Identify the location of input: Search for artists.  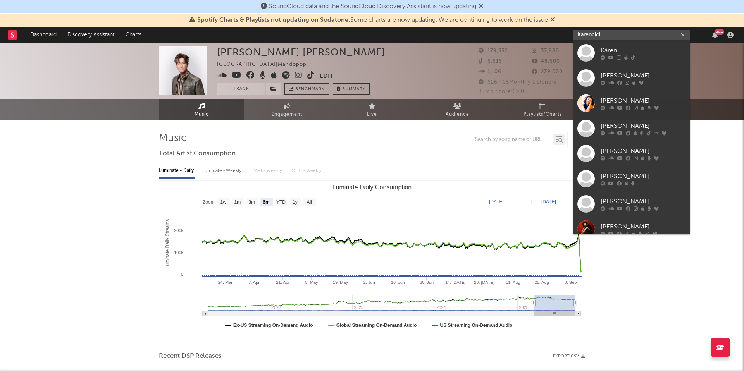
(632, 35).